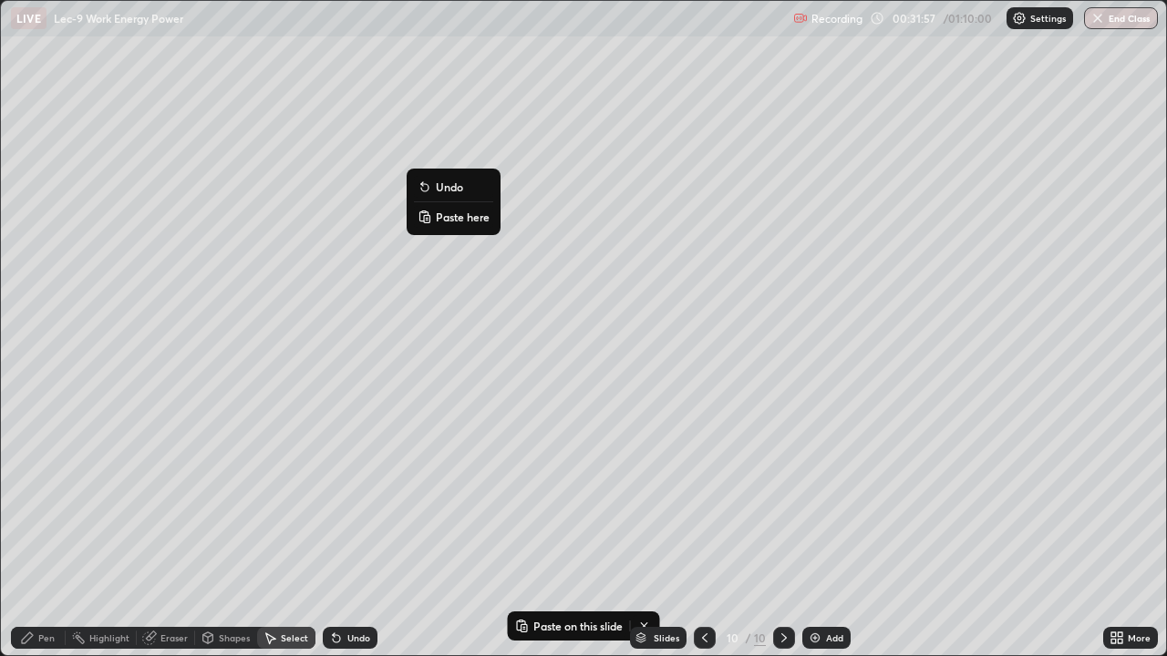  Describe the element at coordinates (119, 18) in the screenshot. I see `p: Lec-9 Work Energy Power` at that location.